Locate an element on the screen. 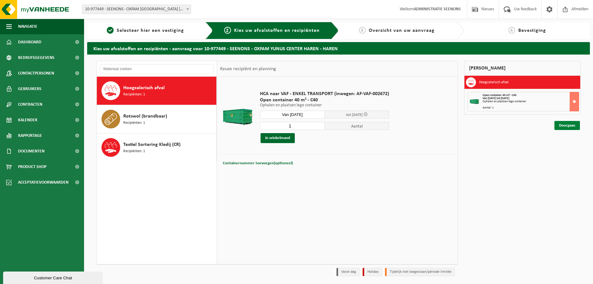  a: 1Selecteer hier een vestiging is located at coordinates (145, 31).